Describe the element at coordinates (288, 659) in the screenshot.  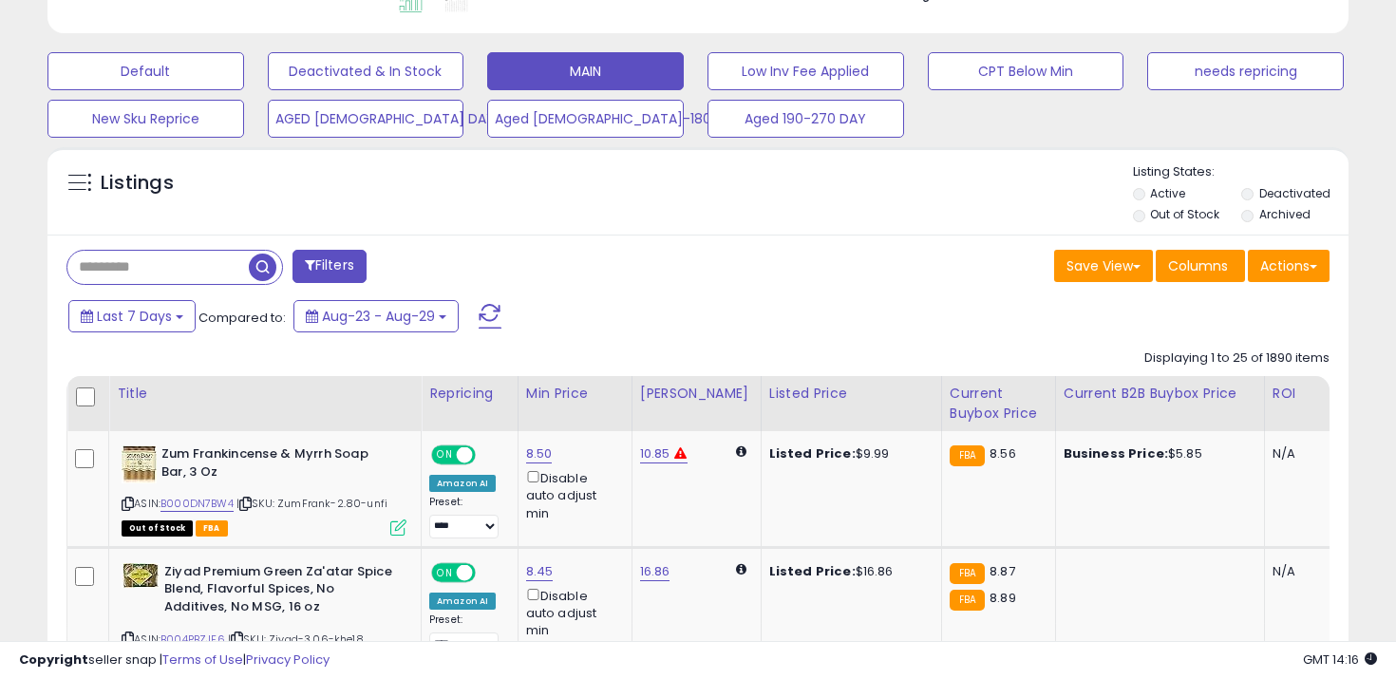
I see `a: Privacy Policy` at that location.